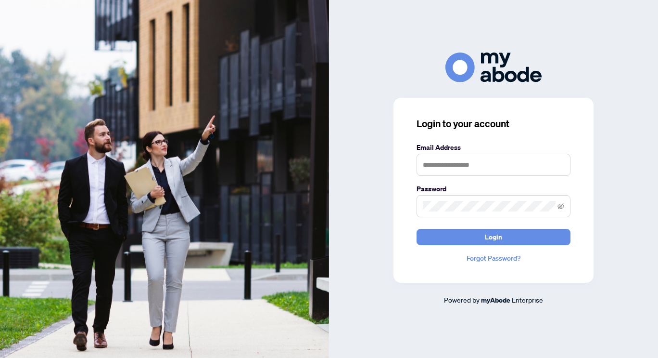 The height and width of the screenshot is (358, 658). I want to click on span: eye-invisible, so click(561, 206).